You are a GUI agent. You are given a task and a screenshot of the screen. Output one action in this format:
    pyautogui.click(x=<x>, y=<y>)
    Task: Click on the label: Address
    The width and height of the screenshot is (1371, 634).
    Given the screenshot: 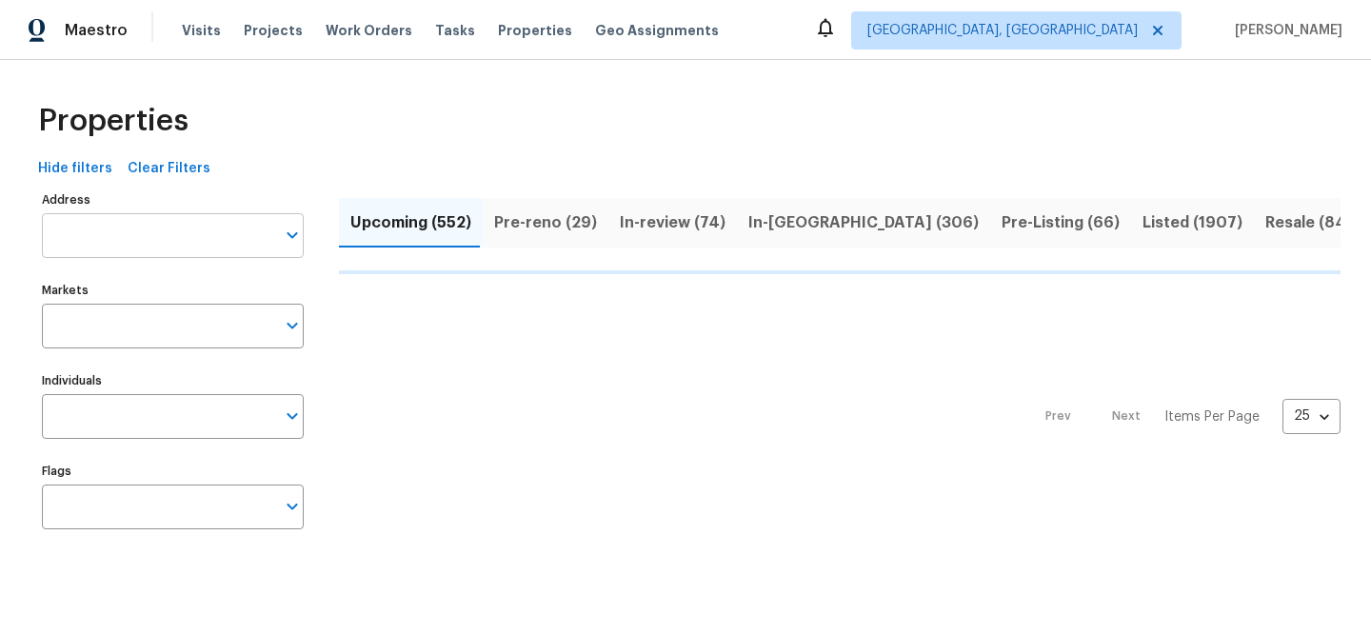 What is the action you would take?
    pyautogui.click(x=172, y=200)
    